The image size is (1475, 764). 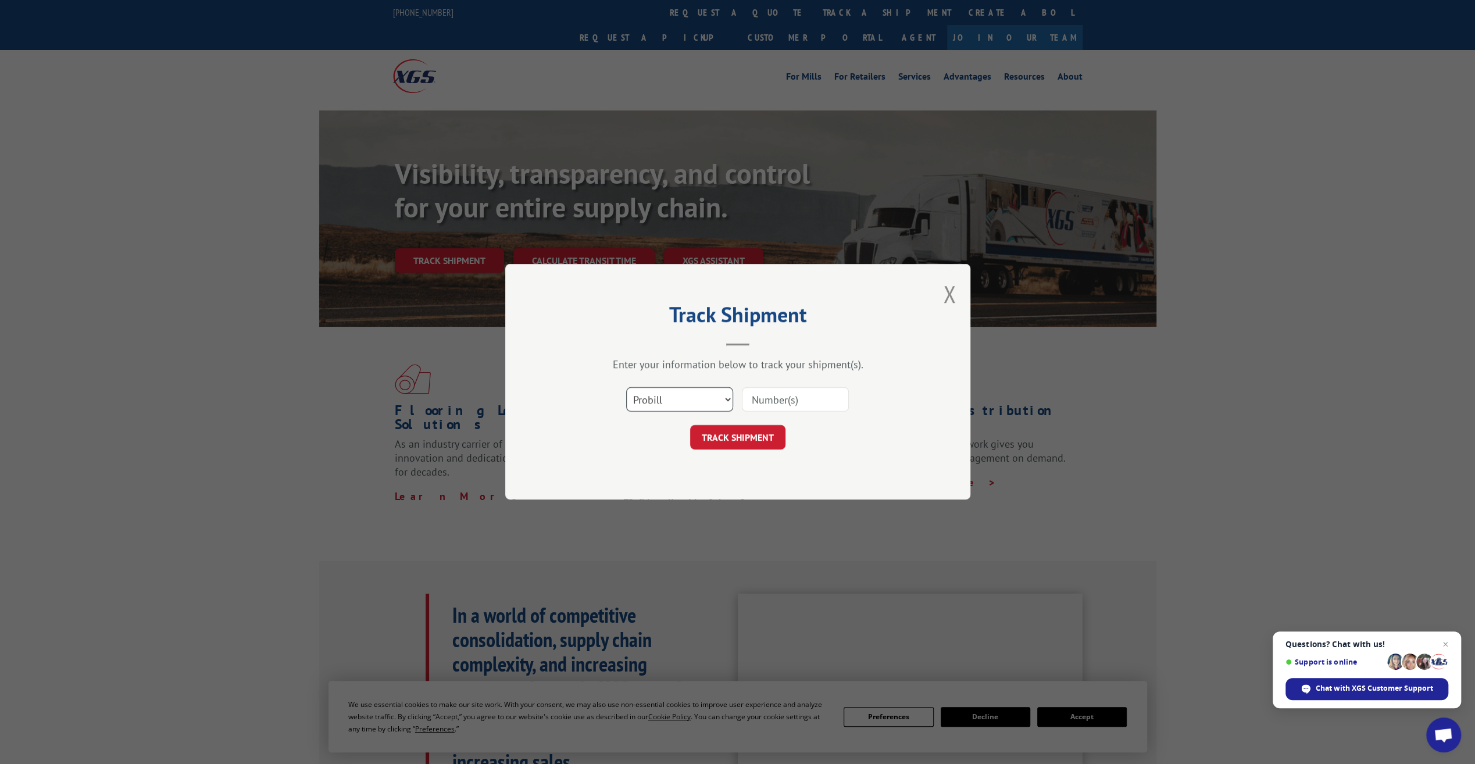 What do you see at coordinates (1367, 689) in the screenshot?
I see `div: Chat with XGS Customer Support` at bounding box center [1367, 689].